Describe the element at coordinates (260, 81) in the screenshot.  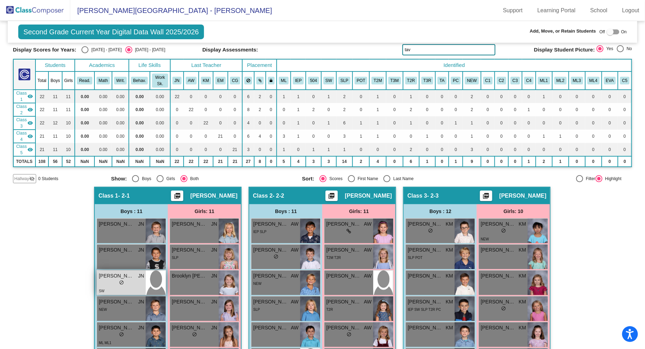
I see `th: Keep with students` at that location.